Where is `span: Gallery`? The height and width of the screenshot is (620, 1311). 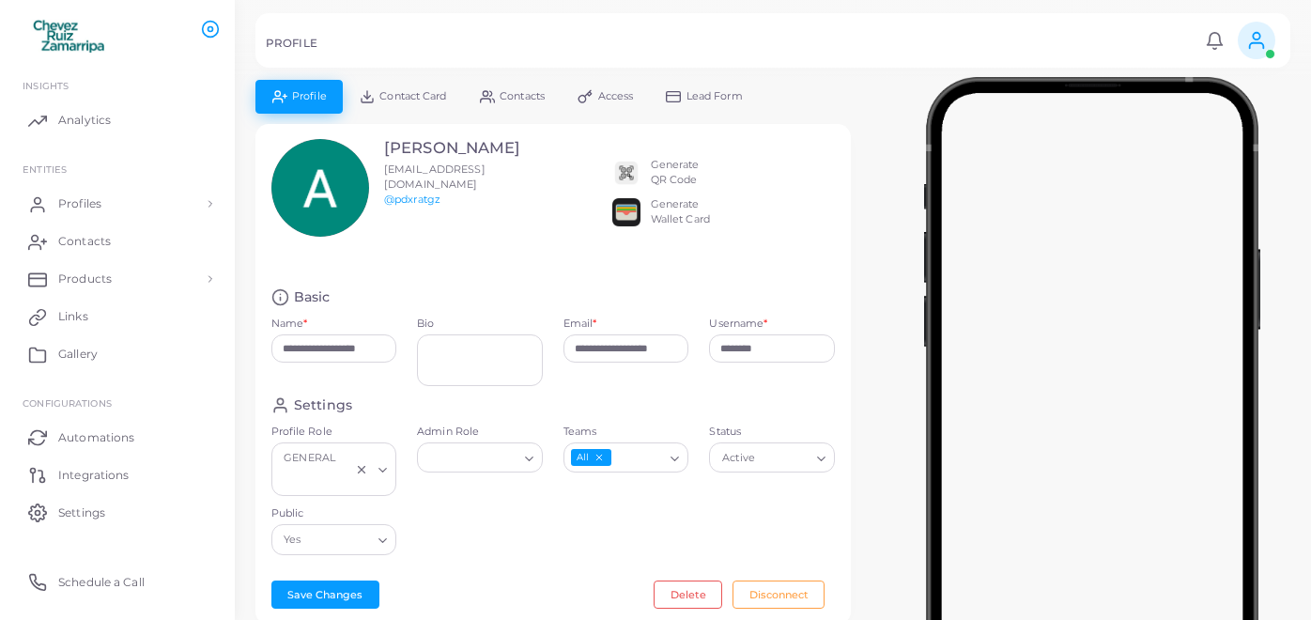
span: Gallery is located at coordinates (78, 354).